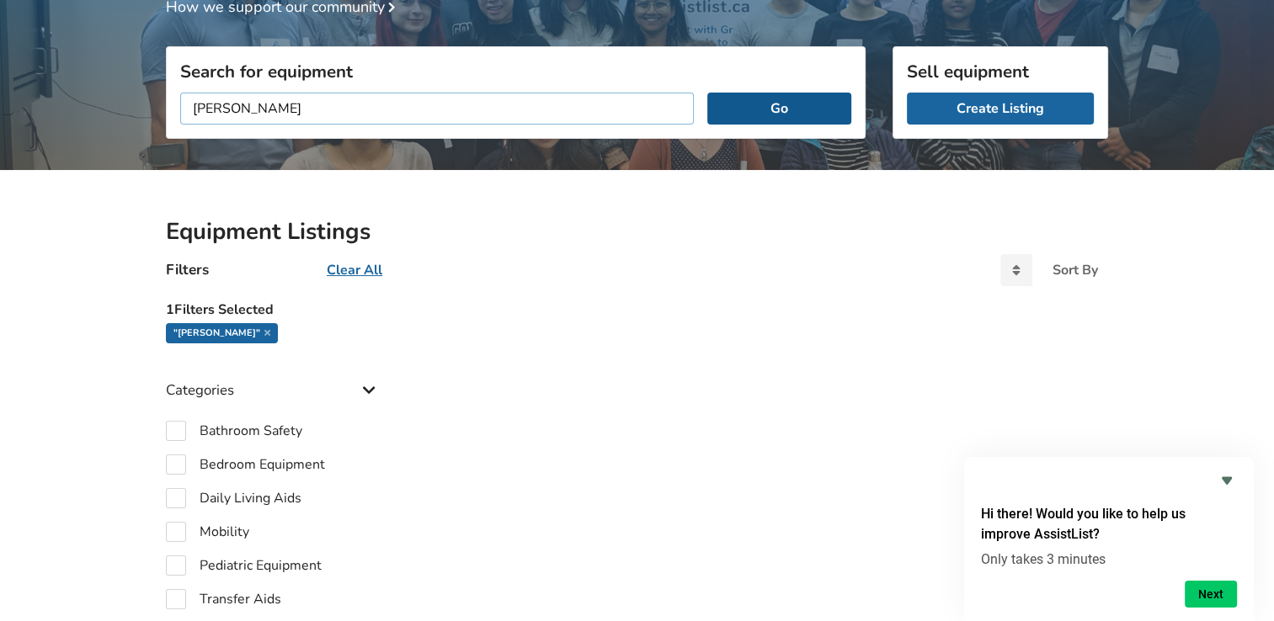  Describe the element at coordinates (1211, 594) in the screenshot. I see `button: Next question` at that location.